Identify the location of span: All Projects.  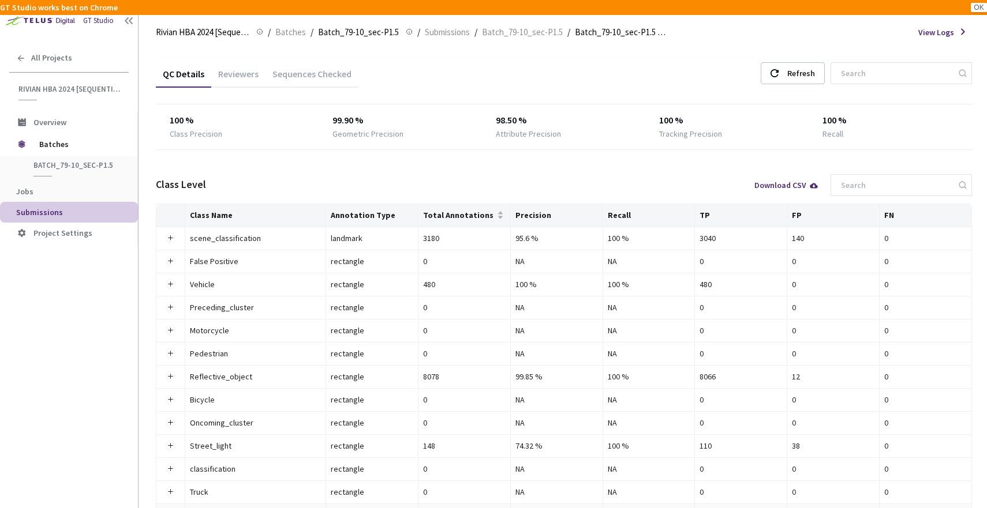
(51, 58).